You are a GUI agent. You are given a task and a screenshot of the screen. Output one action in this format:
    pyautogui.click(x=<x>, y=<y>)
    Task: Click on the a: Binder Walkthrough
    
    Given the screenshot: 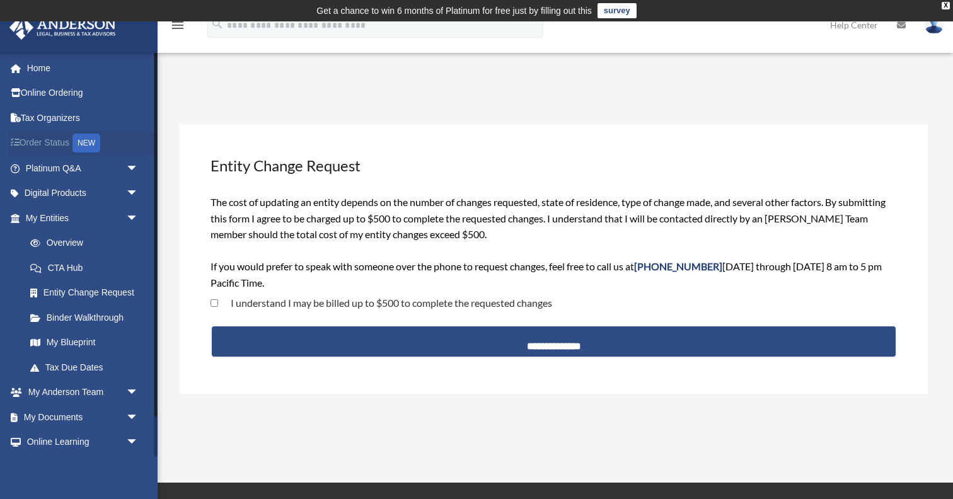 What is the action you would take?
    pyautogui.click(x=88, y=318)
    